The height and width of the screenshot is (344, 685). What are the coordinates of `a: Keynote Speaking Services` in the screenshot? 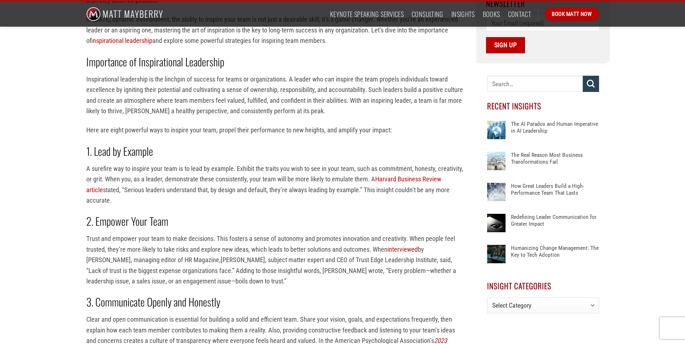 It's located at (367, 14).